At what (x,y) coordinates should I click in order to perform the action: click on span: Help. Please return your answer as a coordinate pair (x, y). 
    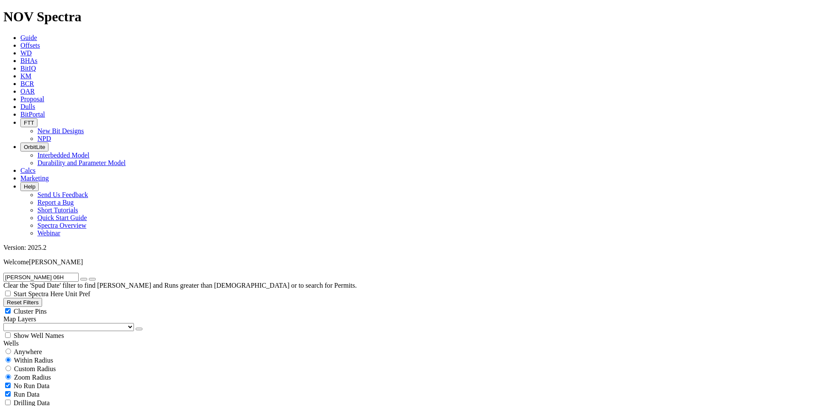
    Looking at the image, I should click on (29, 186).